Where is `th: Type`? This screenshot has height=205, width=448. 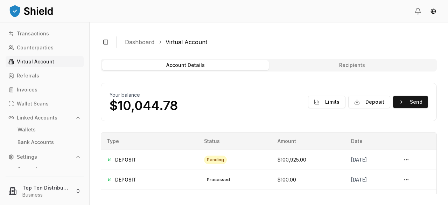
th: Type is located at coordinates (150, 141).